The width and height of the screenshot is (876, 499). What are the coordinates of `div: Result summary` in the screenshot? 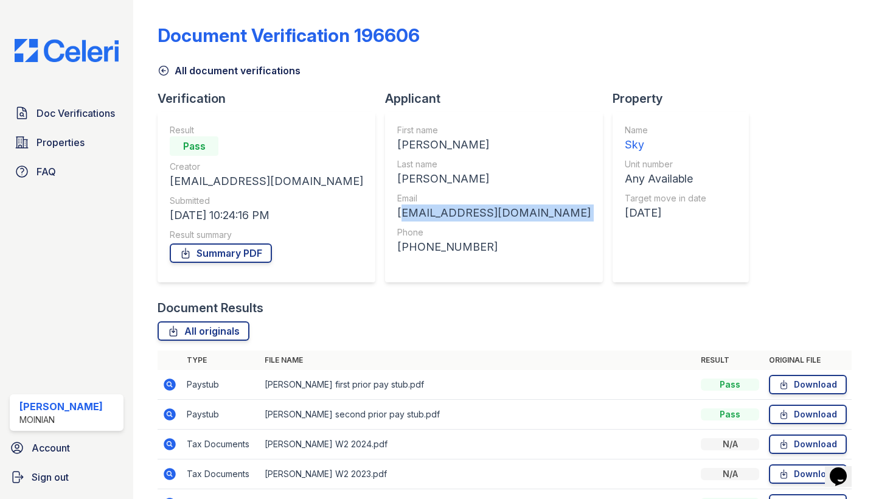 It's located at (267, 235).